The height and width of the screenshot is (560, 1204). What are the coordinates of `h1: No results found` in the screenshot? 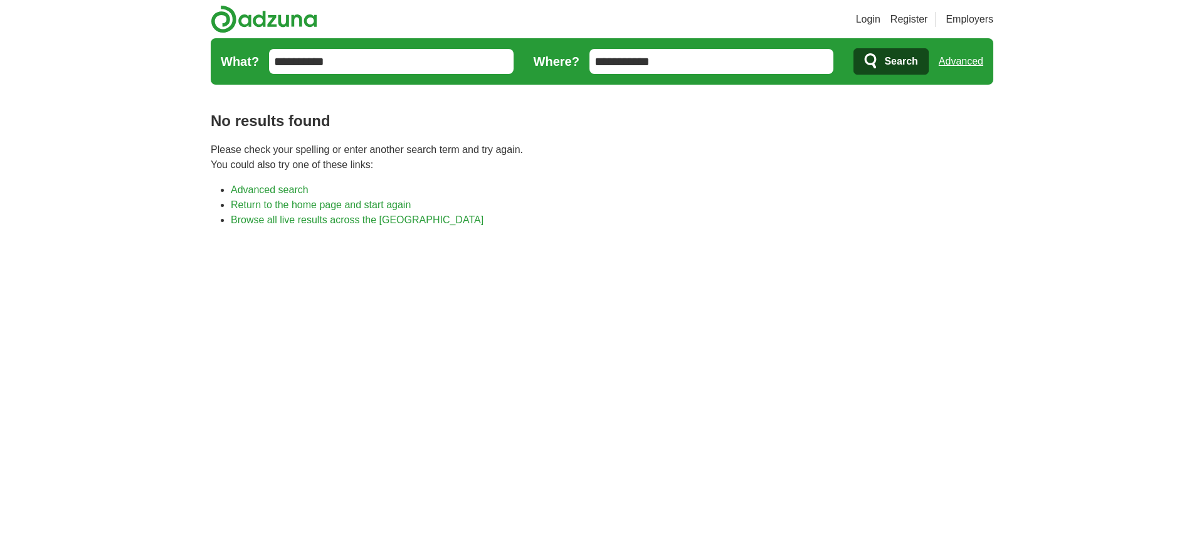 It's located at (602, 121).